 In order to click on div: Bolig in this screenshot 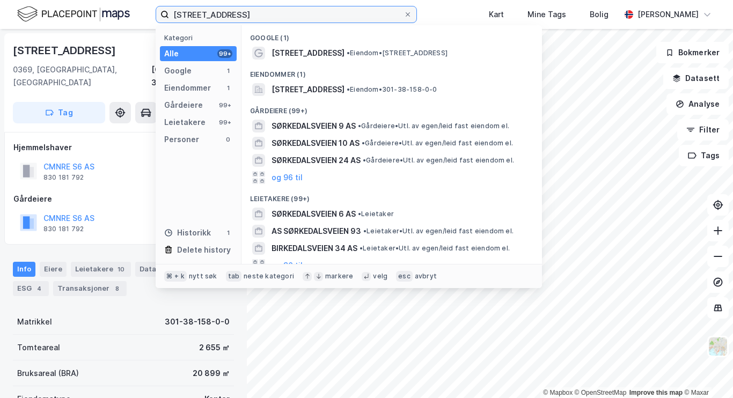, I will do `click(599, 14)`.